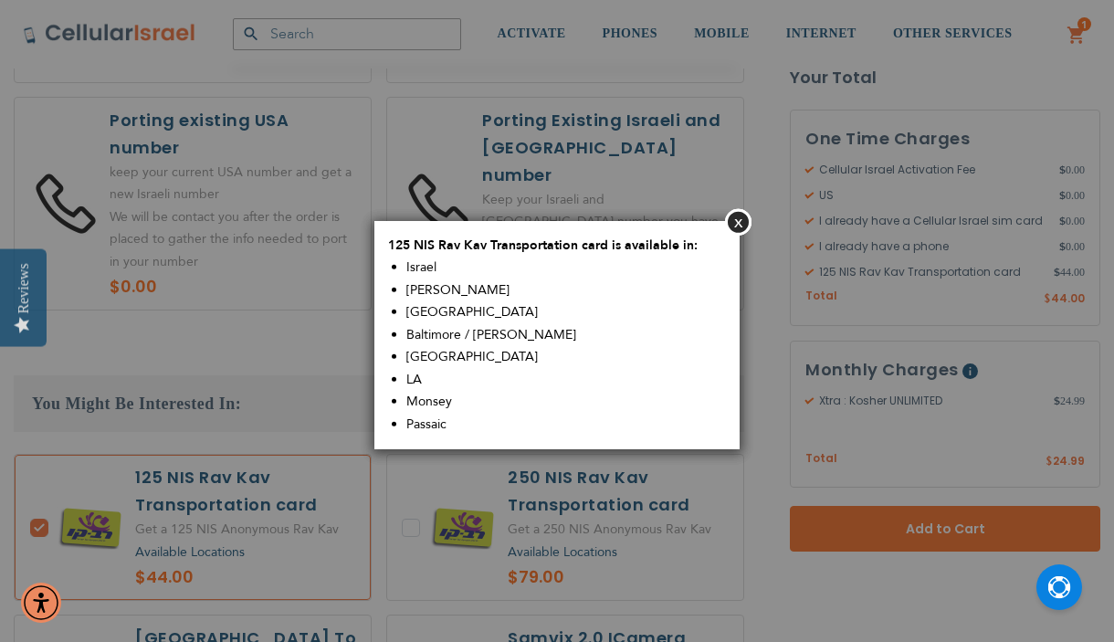  Describe the element at coordinates (543, 244) in the screenshot. I see `span: 125 NIS Rav Kav Transportation card is available in:` at that location.